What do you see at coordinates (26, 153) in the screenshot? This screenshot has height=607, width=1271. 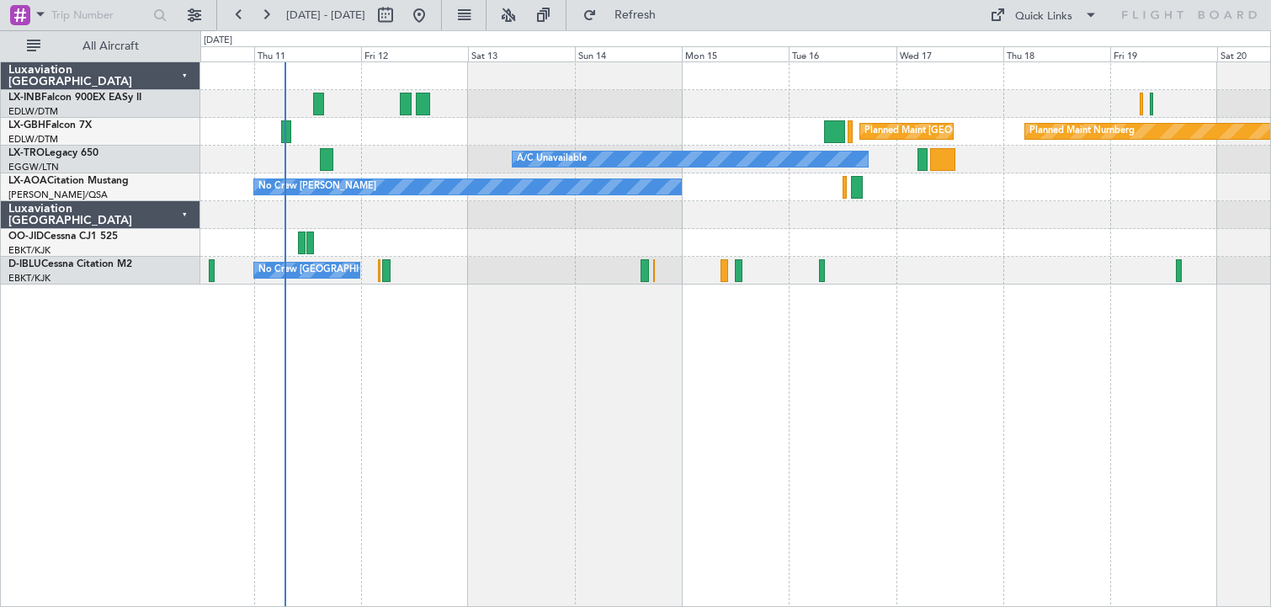 I see `span: LX-TRO` at bounding box center [26, 153].